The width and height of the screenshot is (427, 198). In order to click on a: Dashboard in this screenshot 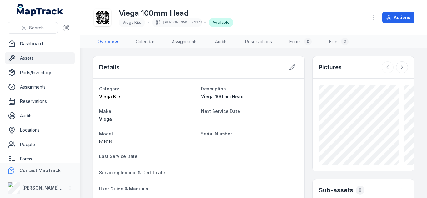, I will do `click(40, 44)`.